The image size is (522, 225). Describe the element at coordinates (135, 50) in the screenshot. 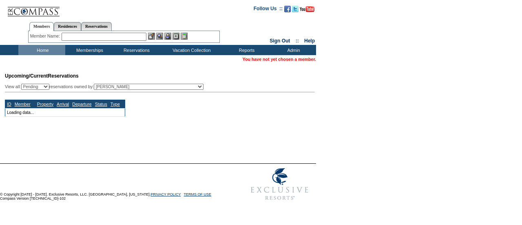

I see `td: Reservations` at that location.